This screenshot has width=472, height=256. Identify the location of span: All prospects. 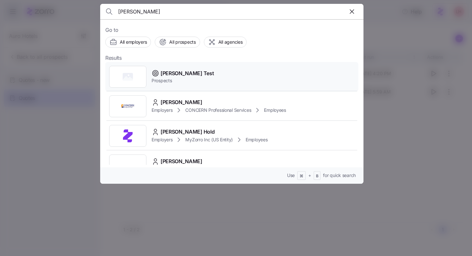
(182, 42).